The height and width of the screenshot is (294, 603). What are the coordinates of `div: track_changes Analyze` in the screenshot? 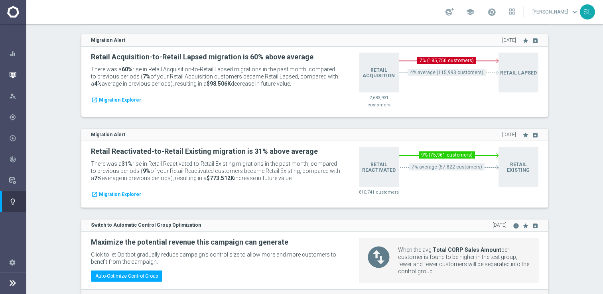 It's located at (18, 160).